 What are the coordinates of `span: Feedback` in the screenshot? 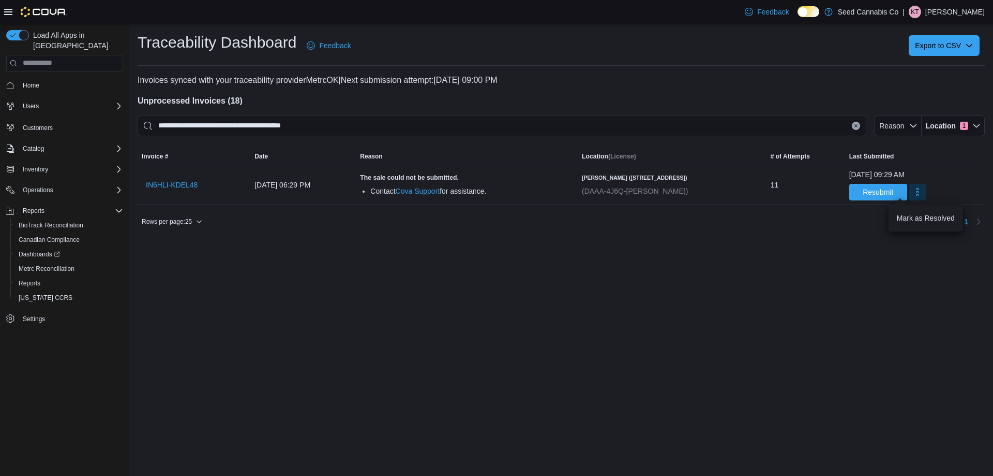 It's located at (335, 46).